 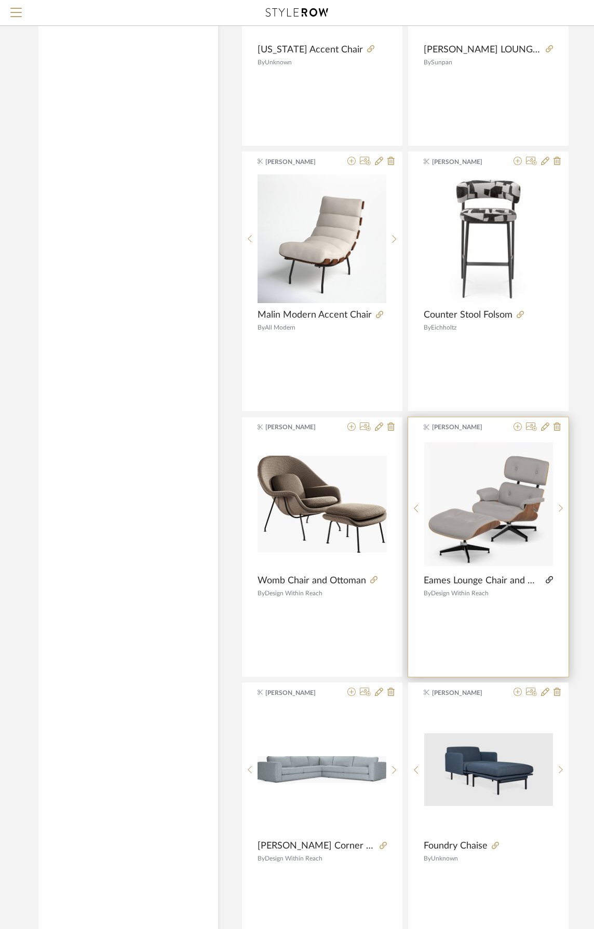 I want to click on img: Malin Modern Accent Chair, so click(x=322, y=239).